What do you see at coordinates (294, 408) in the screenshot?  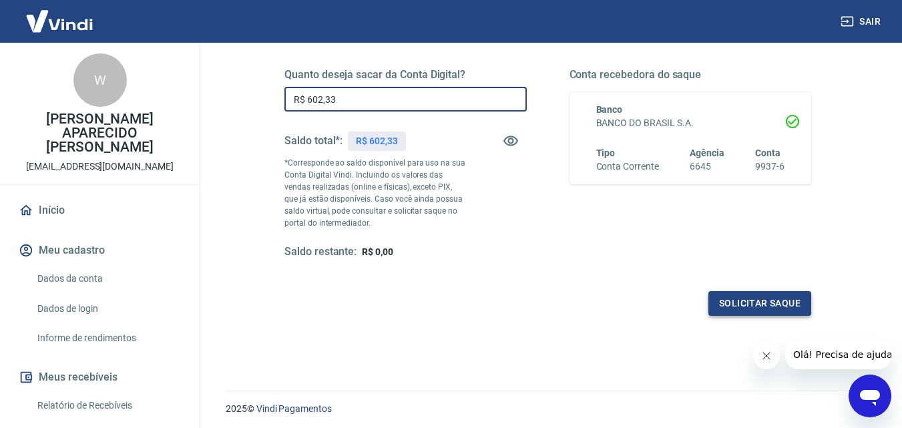 I see `a: Vindi Pagamentos` at bounding box center [294, 408].